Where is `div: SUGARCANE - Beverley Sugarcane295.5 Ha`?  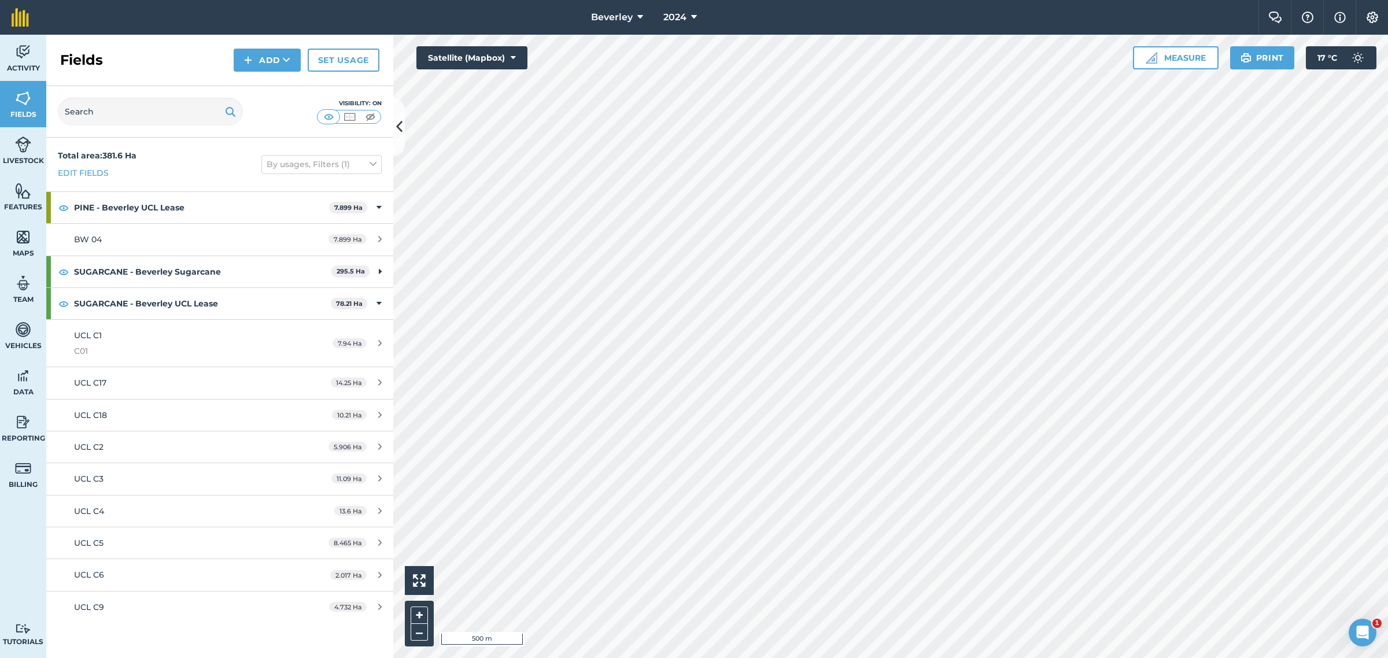
div: SUGARCANE - Beverley Sugarcane295.5 Ha is located at coordinates (220, 272).